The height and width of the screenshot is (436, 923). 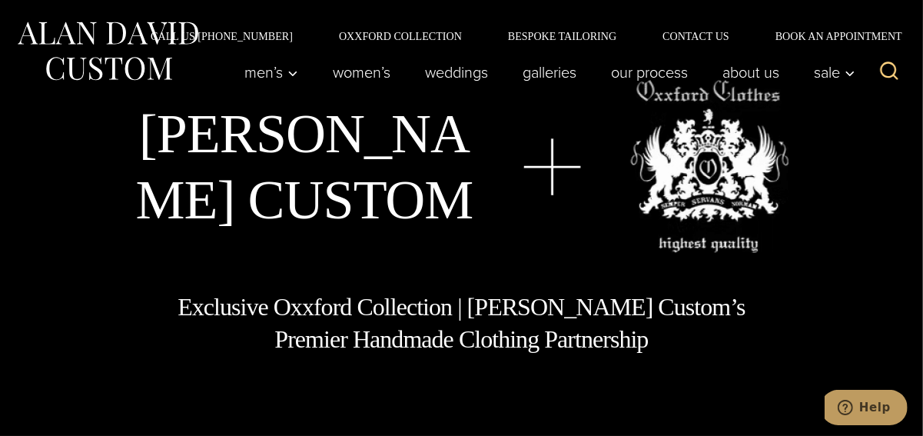 What do you see at coordinates (830, 36) in the screenshot?
I see `a: Book an Appointment` at bounding box center [830, 36].